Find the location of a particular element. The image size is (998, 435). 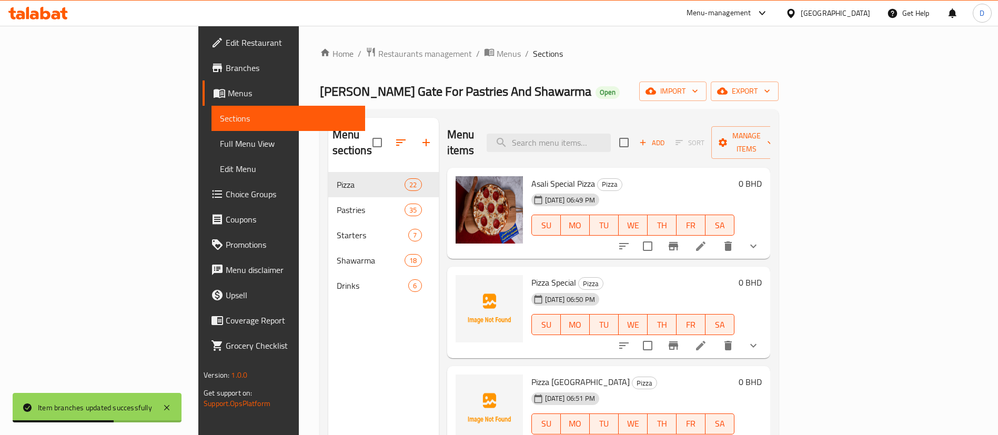

div: Pizza22 is located at coordinates (384, 185).